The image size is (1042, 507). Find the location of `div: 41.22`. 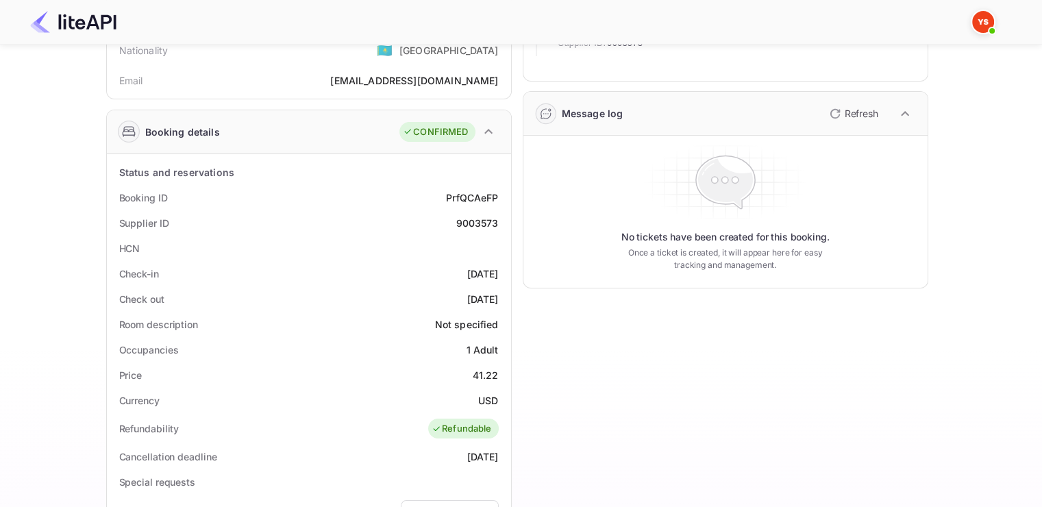

div: 41.22 is located at coordinates (486, 375).